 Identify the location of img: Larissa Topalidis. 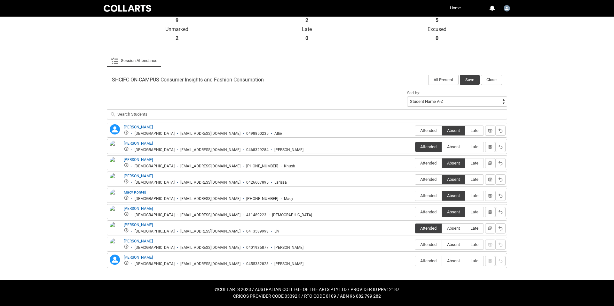
(115, 180).